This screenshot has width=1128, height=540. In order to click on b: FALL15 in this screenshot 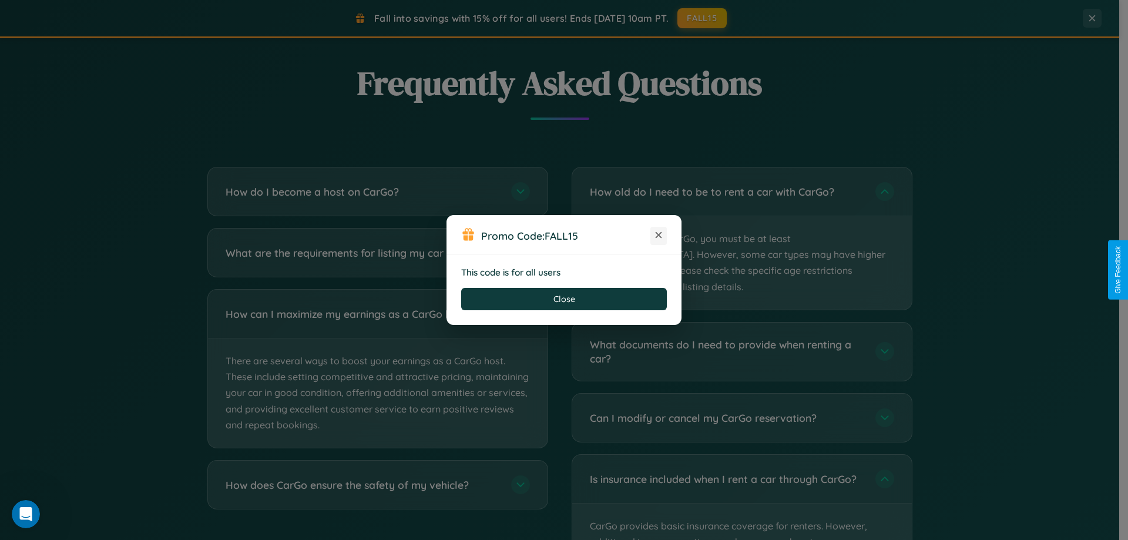, I will do `click(561, 235)`.